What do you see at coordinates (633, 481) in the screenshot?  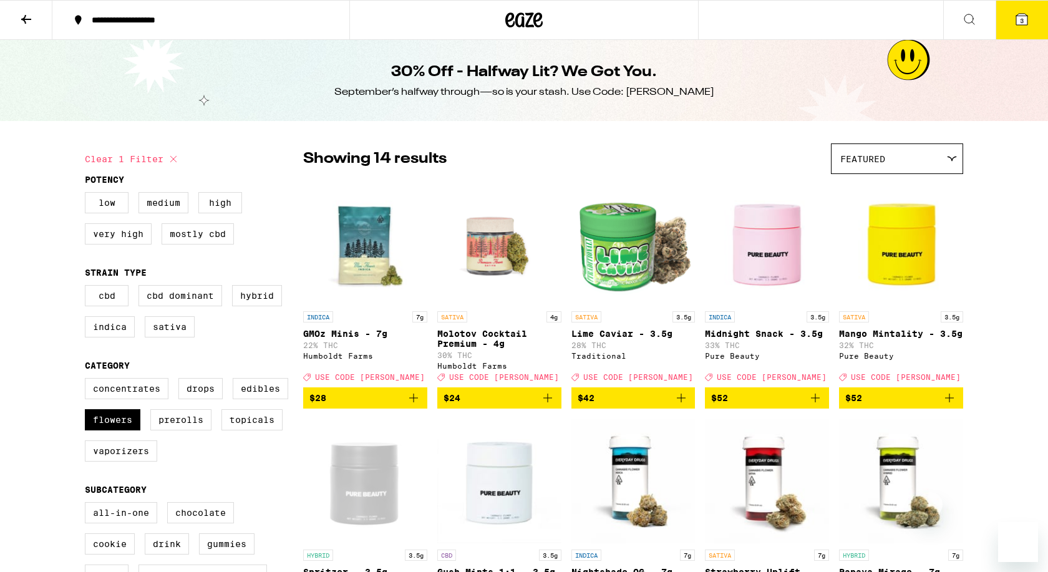 I see `img: Everyday - Nightshade OG - 7g` at bounding box center [633, 481].